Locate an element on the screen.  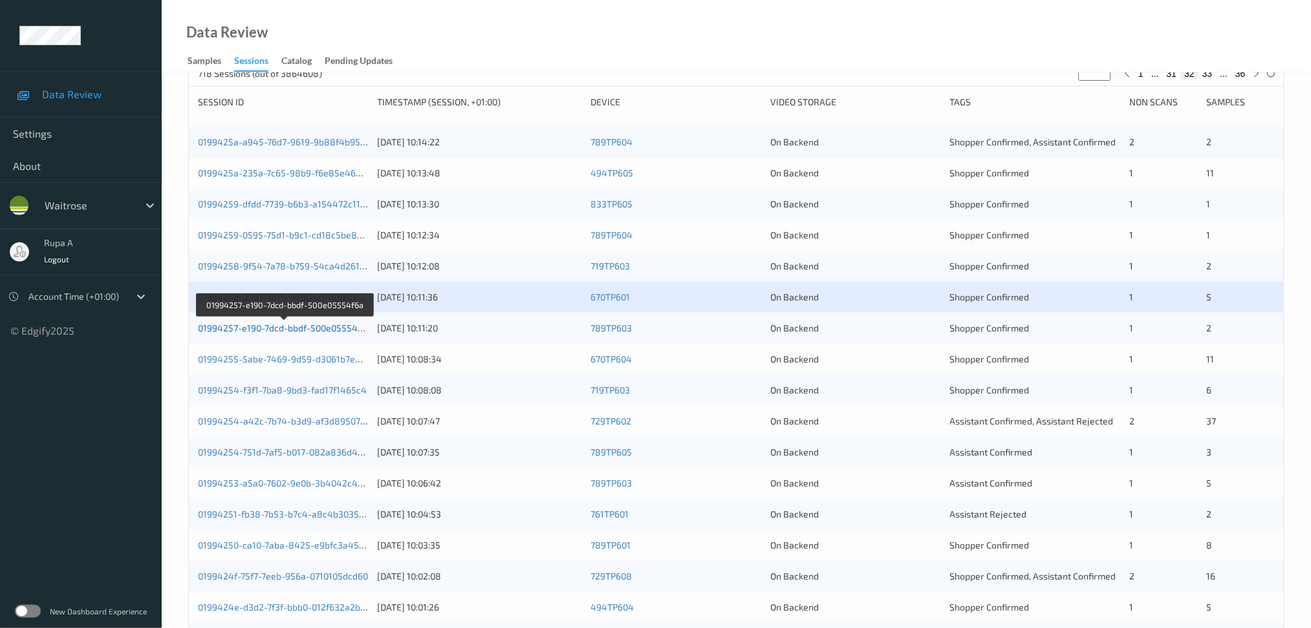
div: Data Review is located at coordinates (227, 32).